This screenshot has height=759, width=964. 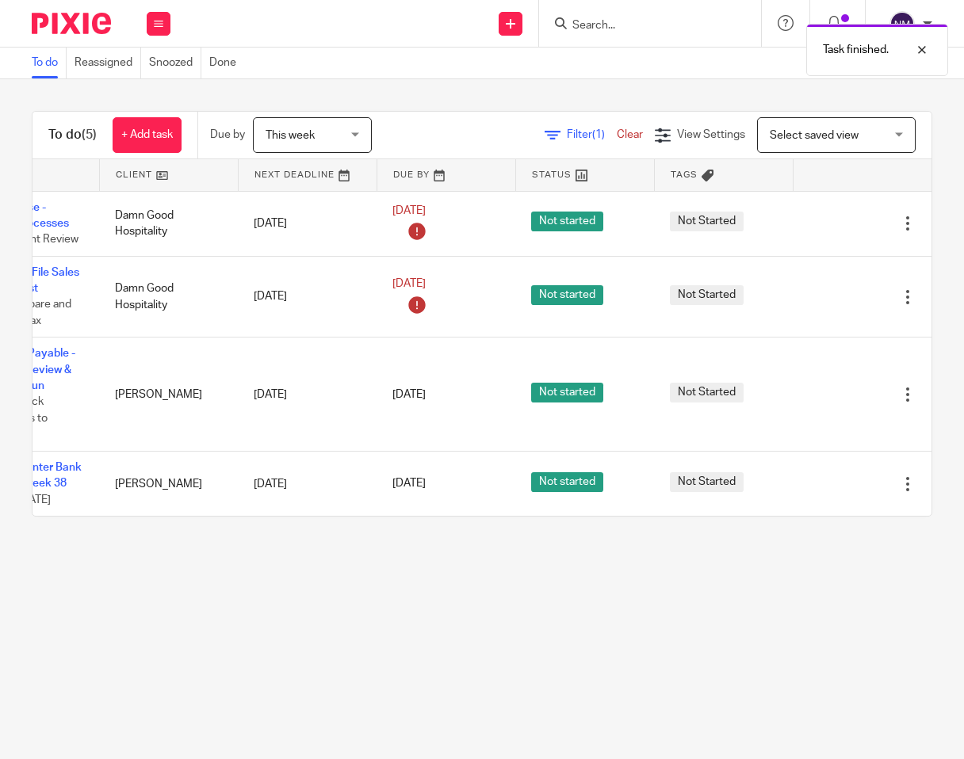 What do you see at coordinates (598, 135) in the screenshot?
I see `span: (1)` at bounding box center [598, 135].